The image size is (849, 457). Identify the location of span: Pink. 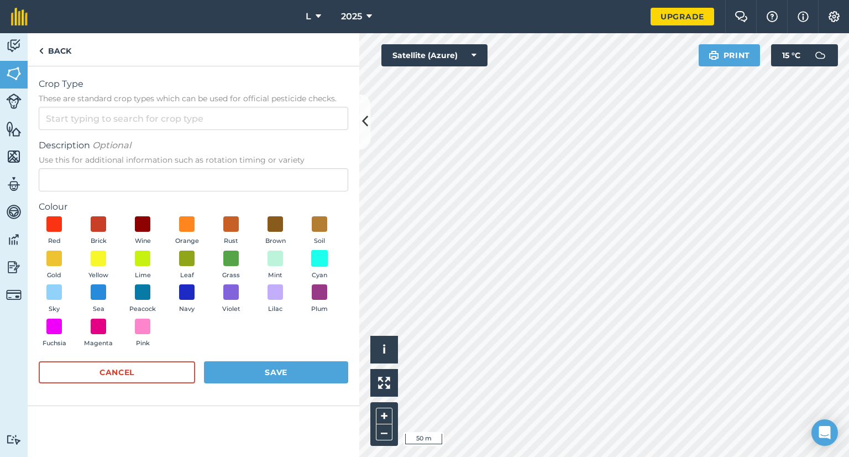
(143, 343).